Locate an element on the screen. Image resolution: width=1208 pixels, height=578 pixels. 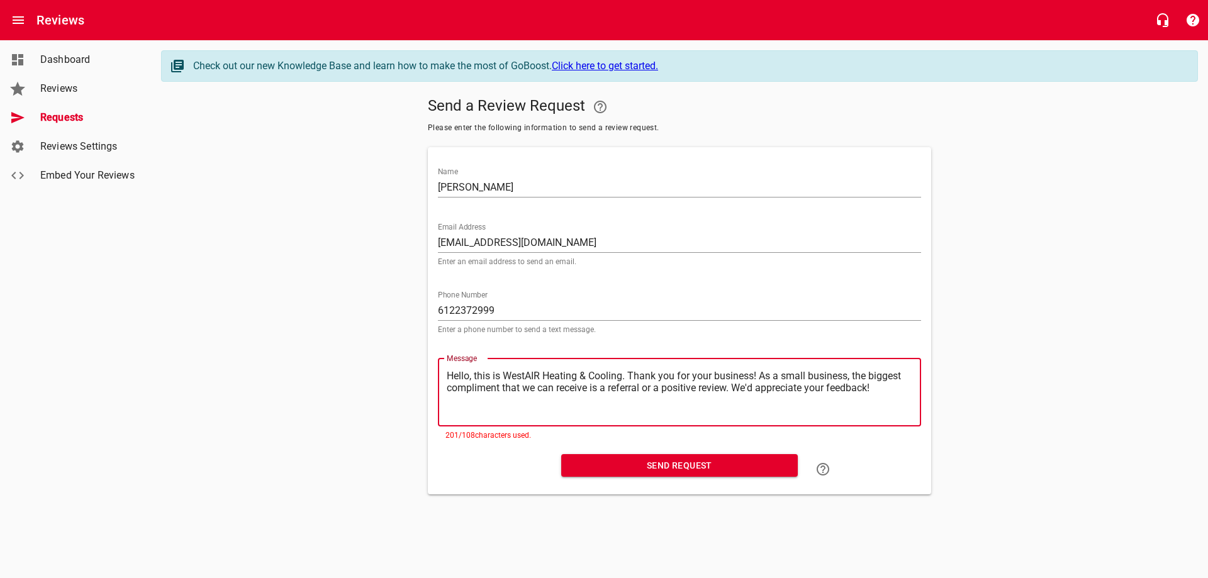
a: Learn how to "Send a Review Request" is located at coordinates (823, 470).